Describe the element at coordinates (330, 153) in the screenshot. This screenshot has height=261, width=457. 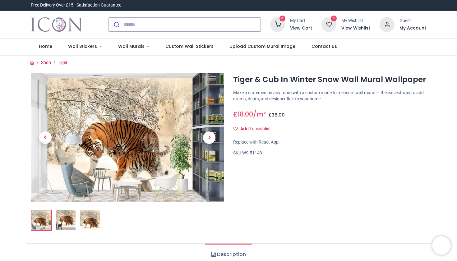
I see `div: SKU:` at that location.